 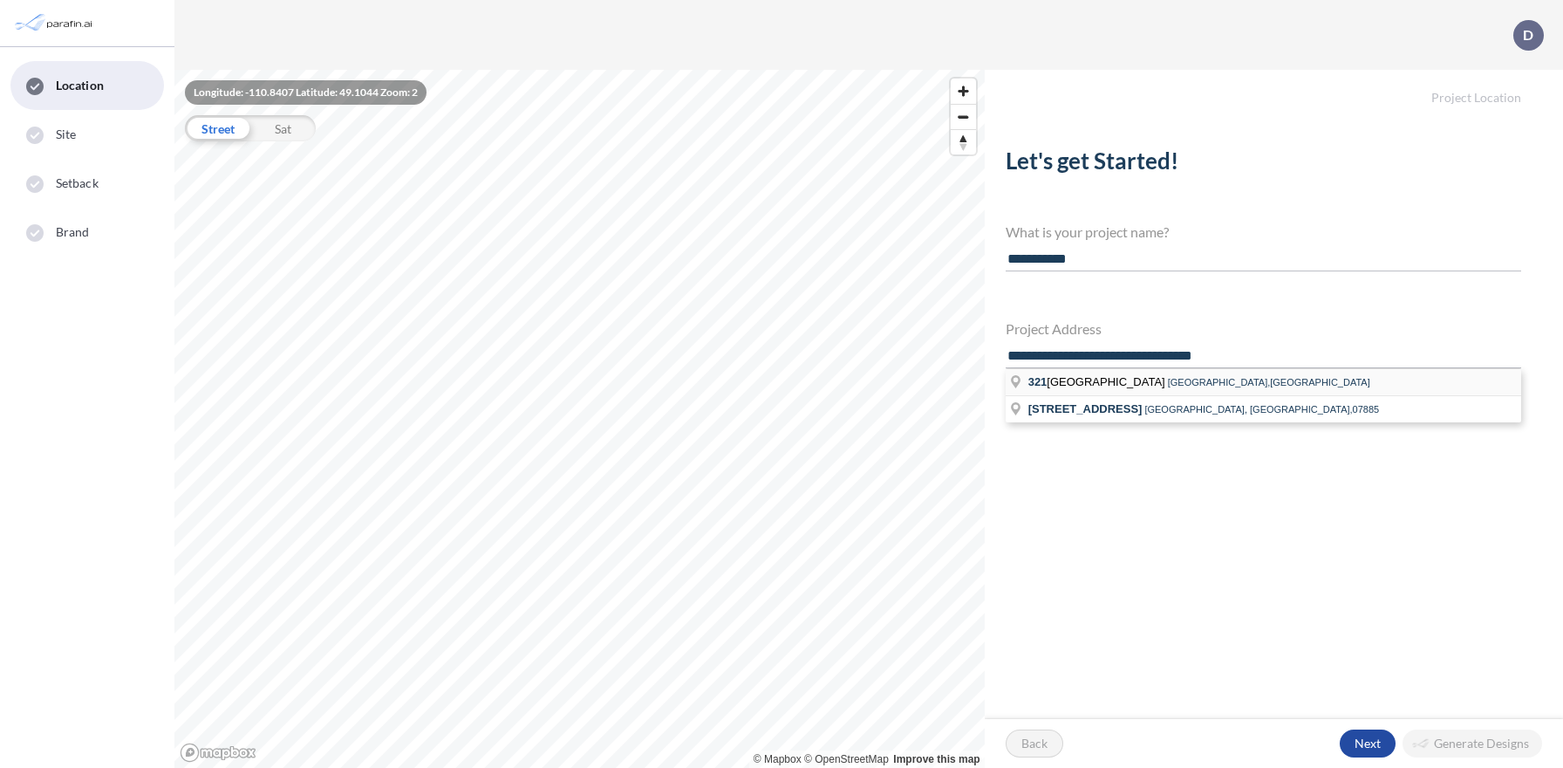 What do you see at coordinates (963, 142) in the screenshot?
I see `span: Reset bearing to north` at bounding box center [963, 142].